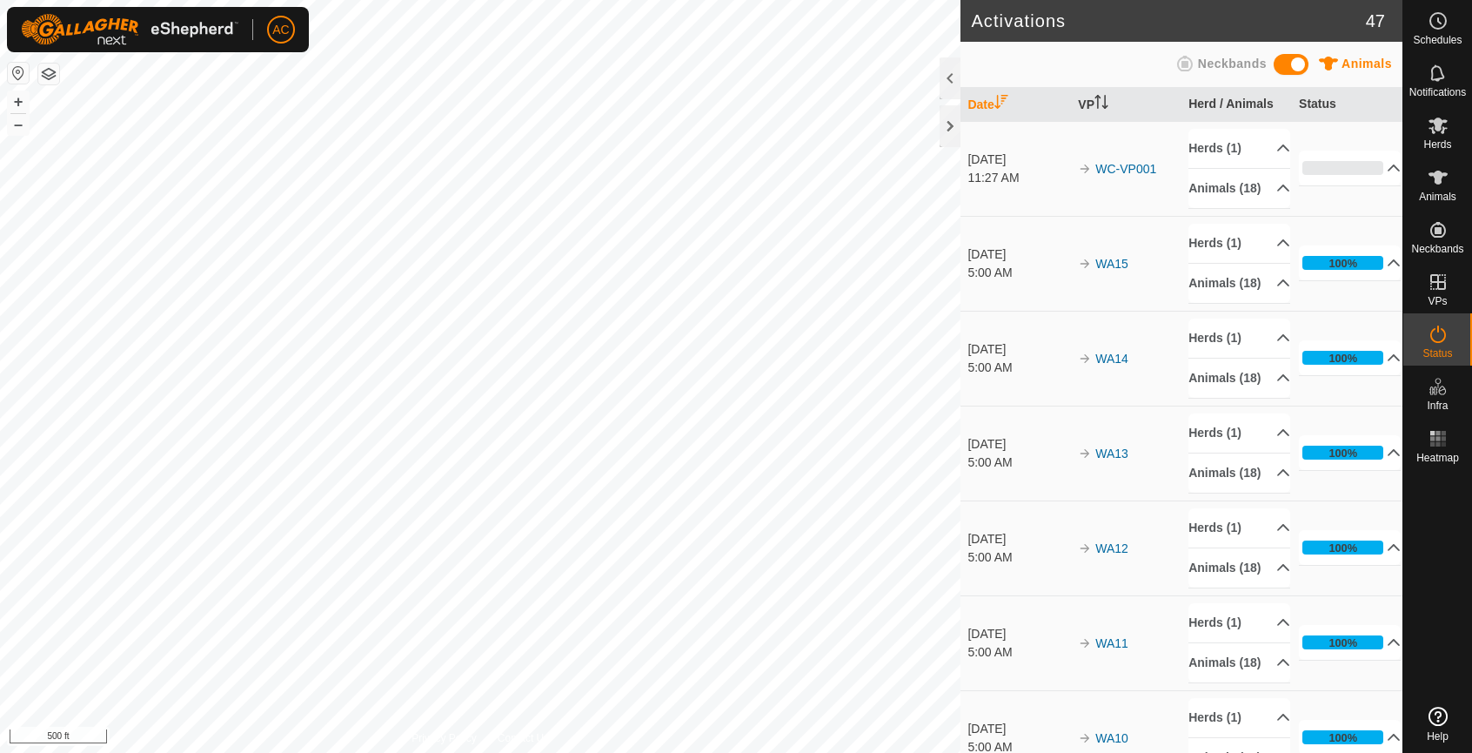  I want to click on div: 11:27 AM, so click(1018, 178).